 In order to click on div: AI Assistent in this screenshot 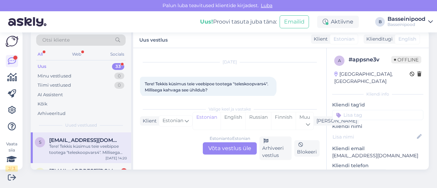, I will do `click(50, 95)`.